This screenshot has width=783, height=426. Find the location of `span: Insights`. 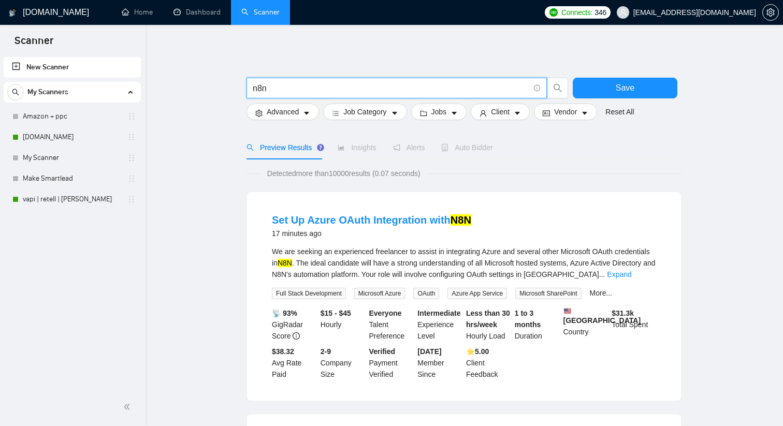

span: Insights is located at coordinates (357, 148).